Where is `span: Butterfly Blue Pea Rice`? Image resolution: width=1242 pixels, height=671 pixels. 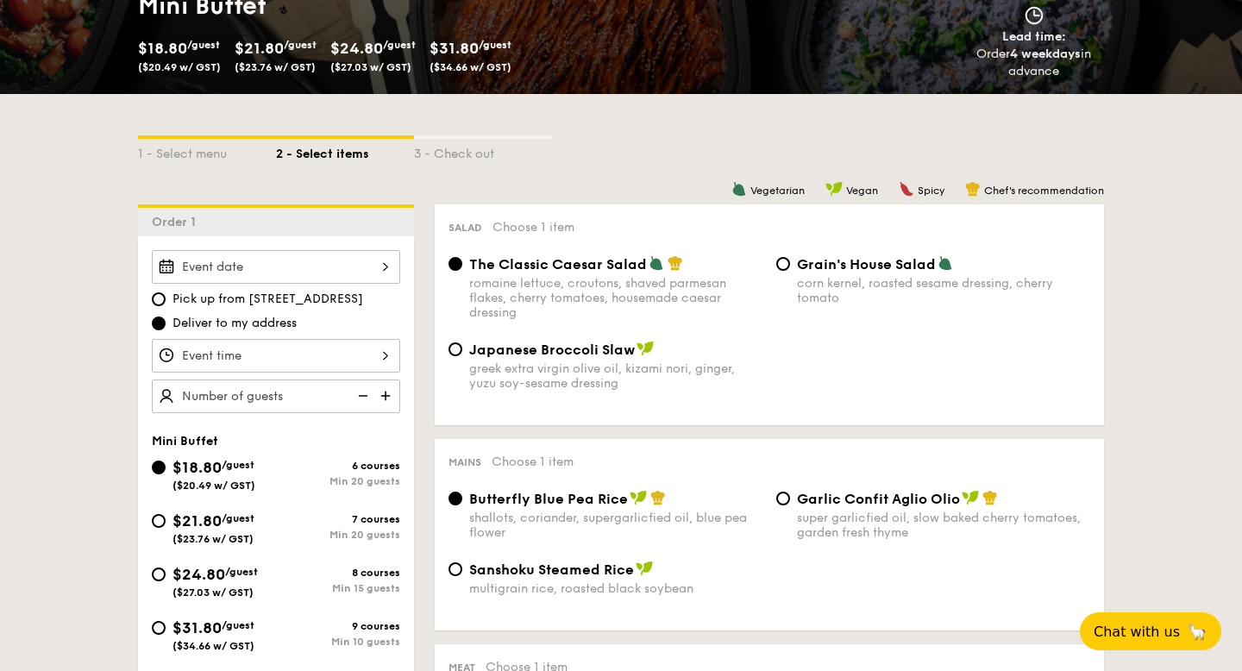 span: Butterfly Blue Pea Rice is located at coordinates (549, 499).